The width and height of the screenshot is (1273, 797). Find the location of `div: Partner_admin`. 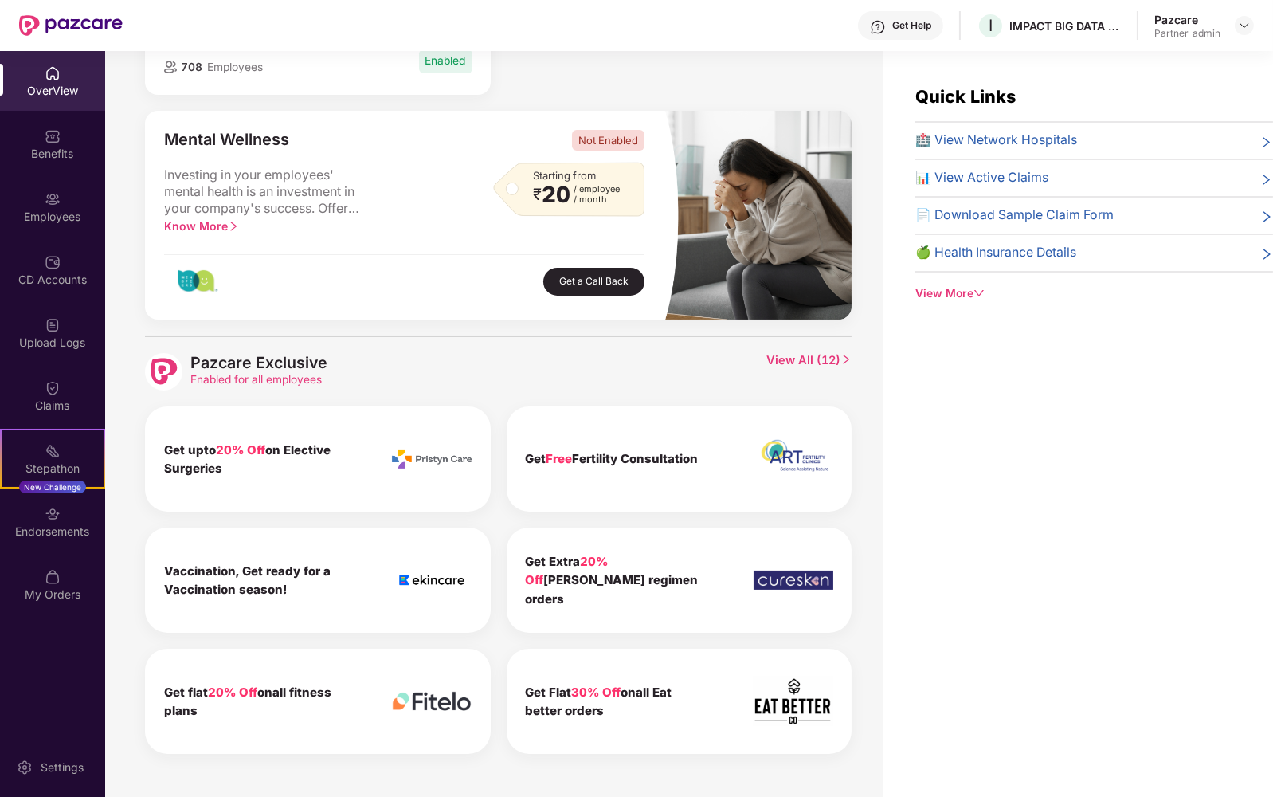

div: Partner_admin is located at coordinates (1187, 33).